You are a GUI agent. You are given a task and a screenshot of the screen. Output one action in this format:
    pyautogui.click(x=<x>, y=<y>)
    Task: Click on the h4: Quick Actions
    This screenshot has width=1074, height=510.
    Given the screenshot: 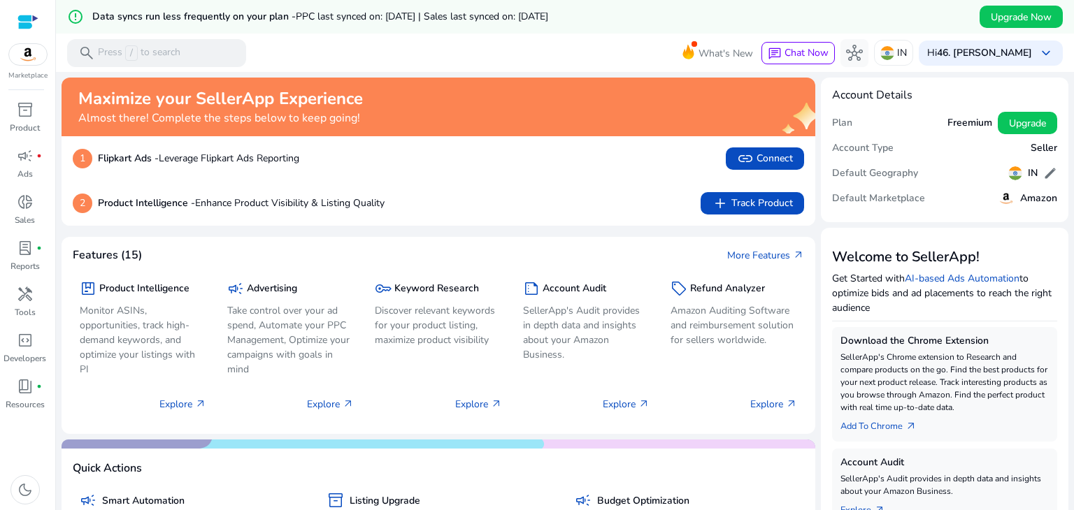 What is the action you would take?
    pyautogui.click(x=107, y=468)
    